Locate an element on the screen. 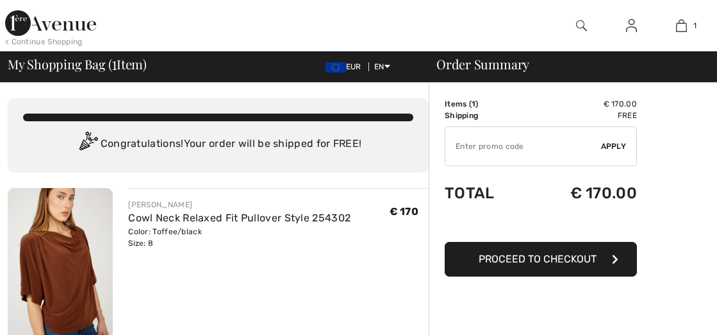  div: Order Summary is located at coordinates (565, 64).